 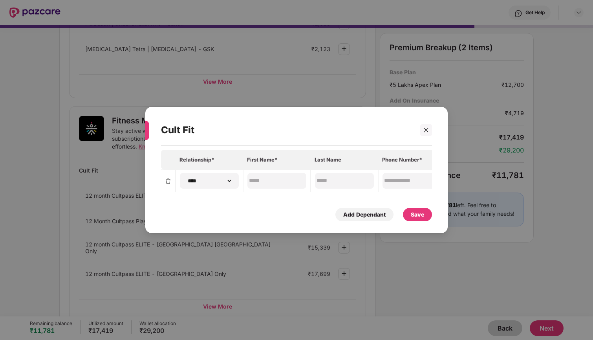 What do you see at coordinates (418, 214) in the screenshot?
I see `div: Save` at bounding box center [418, 214].